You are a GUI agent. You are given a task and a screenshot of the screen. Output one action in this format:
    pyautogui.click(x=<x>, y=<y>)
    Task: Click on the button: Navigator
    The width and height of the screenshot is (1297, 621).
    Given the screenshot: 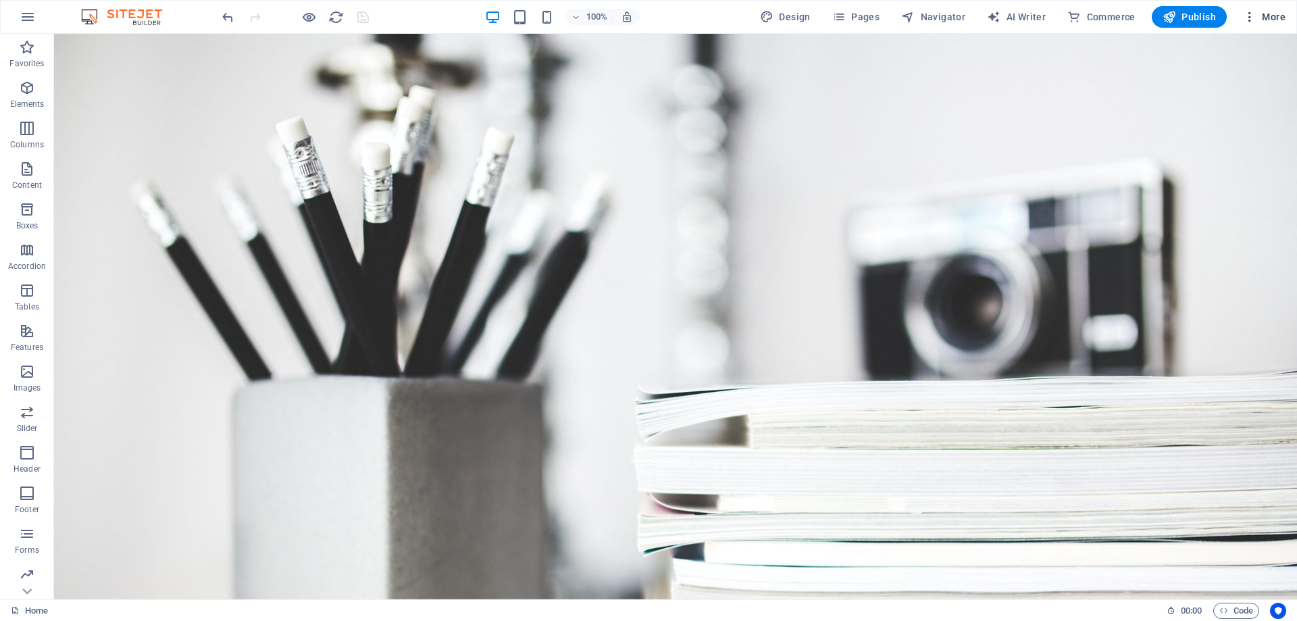 What is the action you would take?
    pyautogui.click(x=933, y=17)
    